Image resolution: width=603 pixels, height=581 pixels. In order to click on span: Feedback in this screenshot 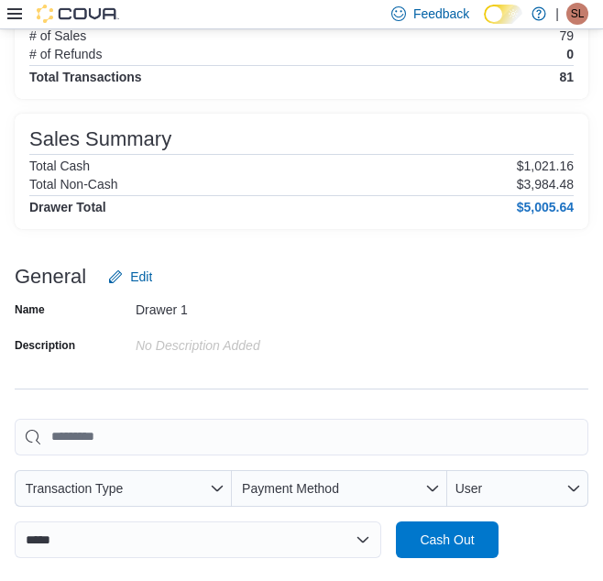, I will do `click(440, 14)`.